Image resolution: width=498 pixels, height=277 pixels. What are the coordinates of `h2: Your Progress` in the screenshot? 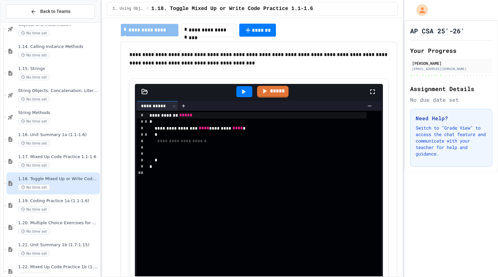 It's located at (451, 51).